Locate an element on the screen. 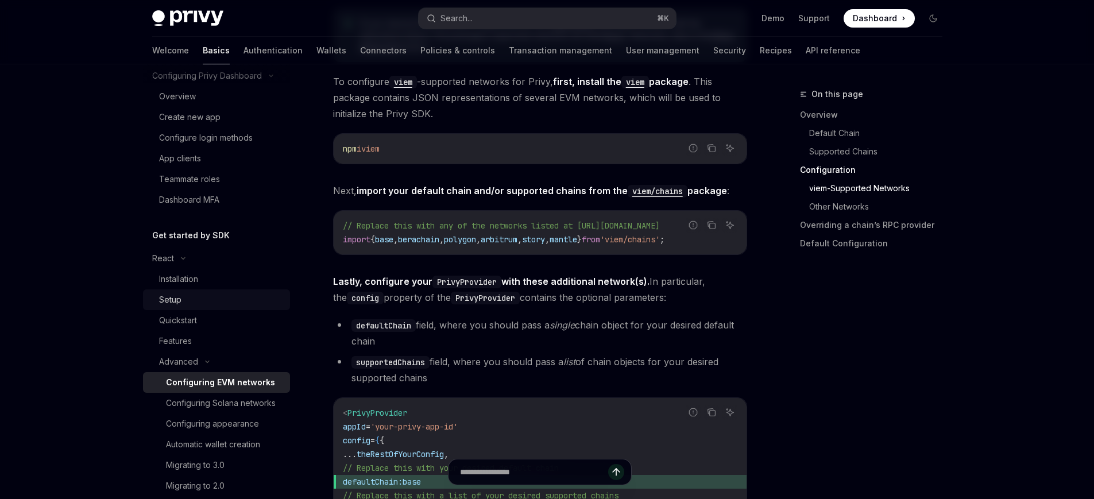  a: User management is located at coordinates (663, 51).